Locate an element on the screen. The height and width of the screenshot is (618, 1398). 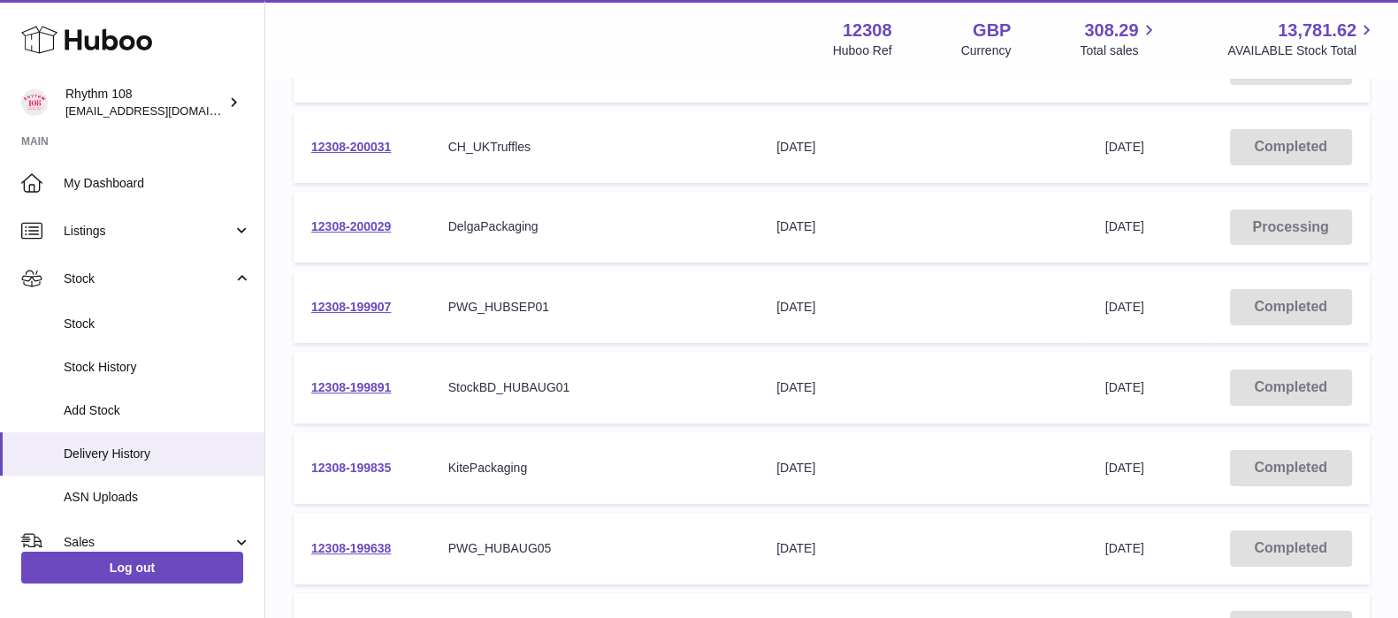
span: Add Stock is located at coordinates (157, 410).